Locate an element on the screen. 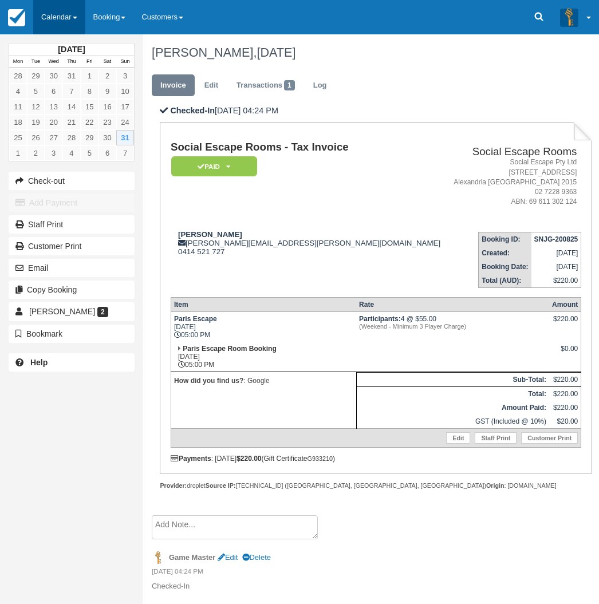  a: 21 is located at coordinates (71, 122).